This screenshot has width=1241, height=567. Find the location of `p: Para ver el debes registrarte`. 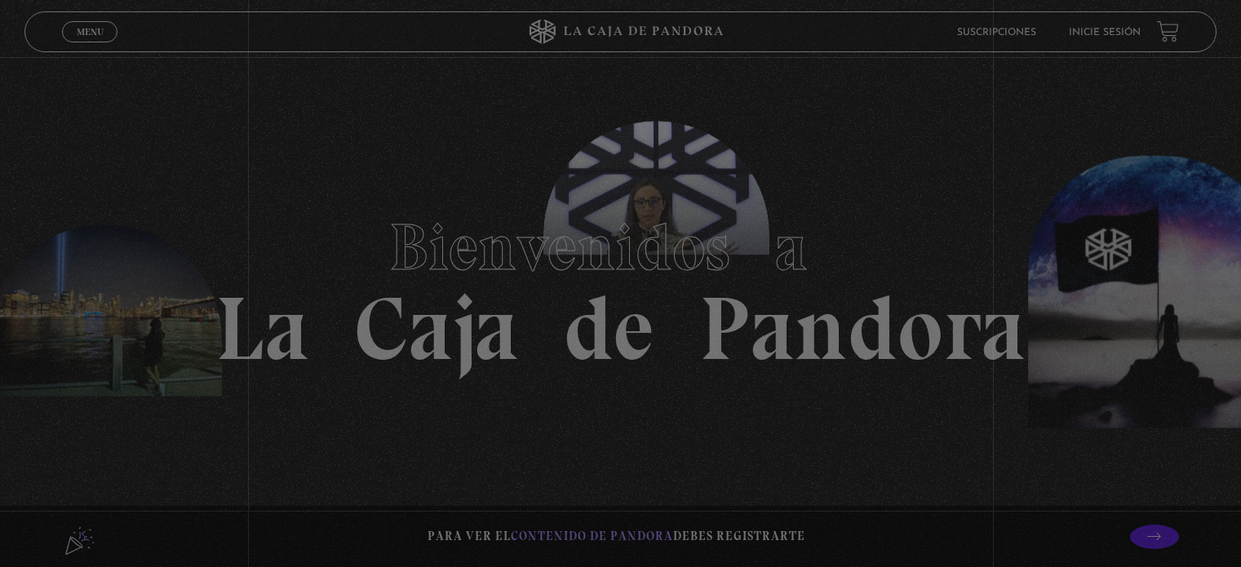

p: Para ver el debes registrarte is located at coordinates (616, 536).